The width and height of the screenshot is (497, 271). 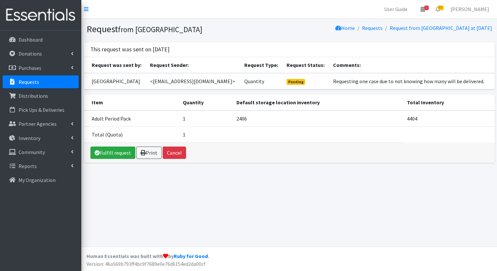 I want to click on strong: Human Essentials was built with by ., so click(x=148, y=256).